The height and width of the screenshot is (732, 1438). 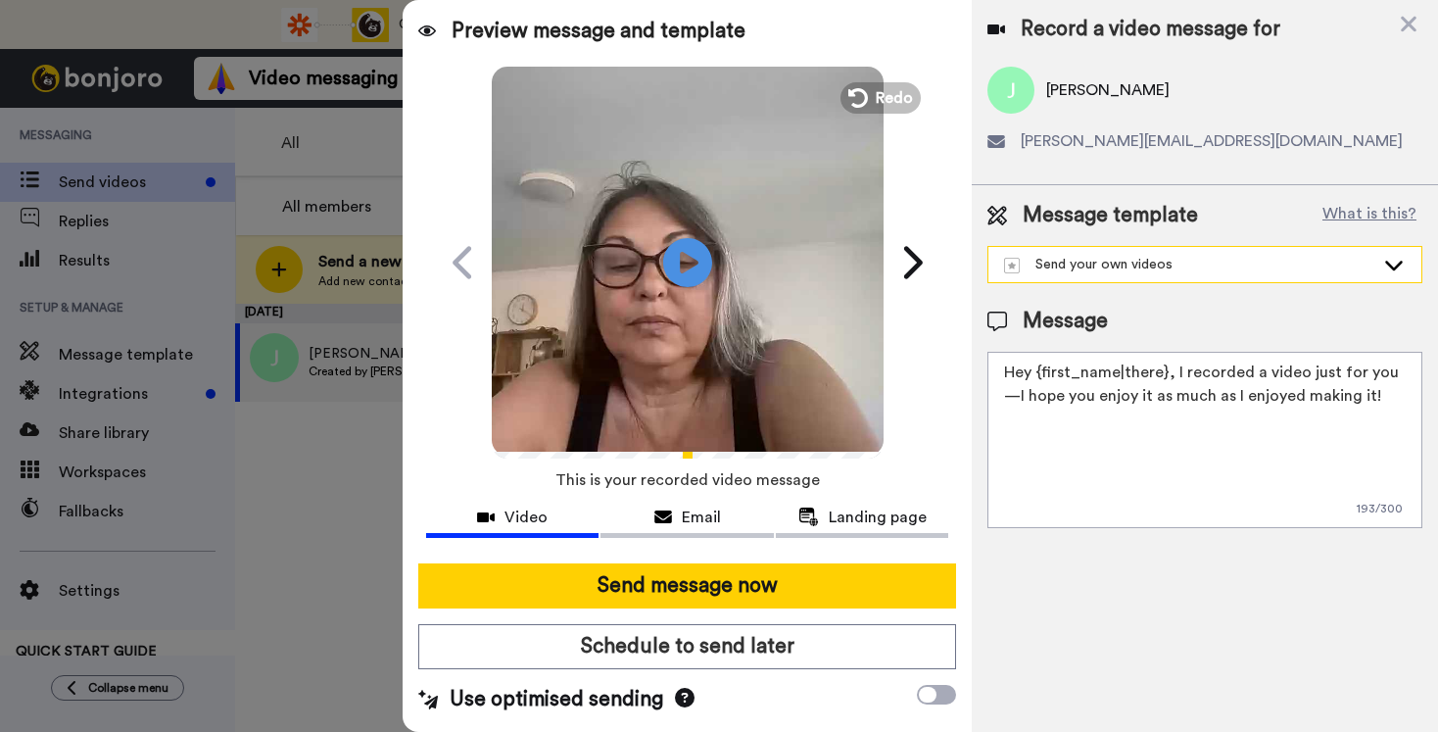 What do you see at coordinates (1110, 216) in the screenshot?
I see `span: Message template` at bounding box center [1110, 216].